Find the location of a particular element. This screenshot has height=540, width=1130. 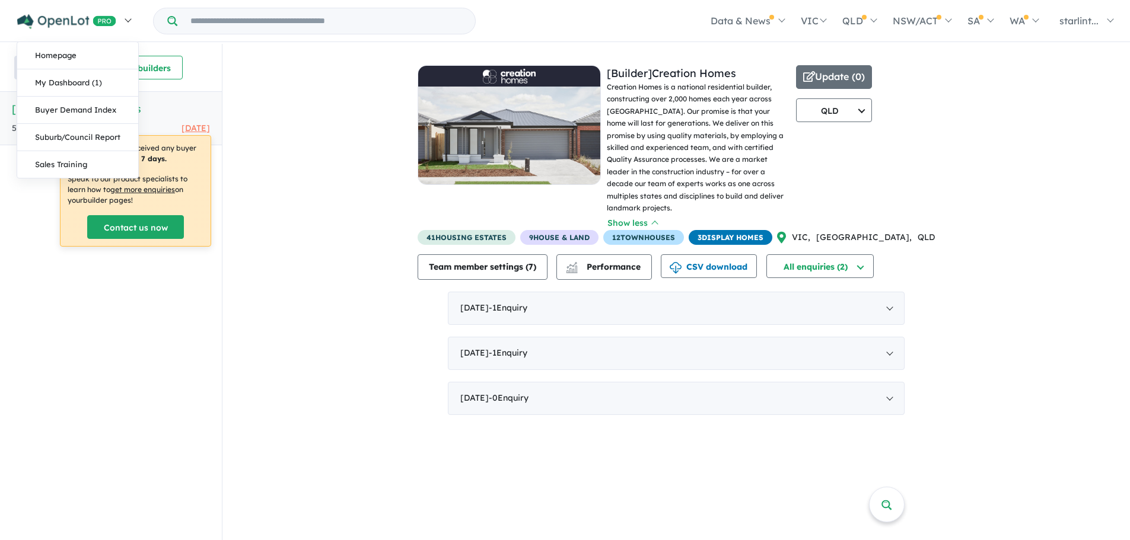

a: Homepage is located at coordinates (78, 56).